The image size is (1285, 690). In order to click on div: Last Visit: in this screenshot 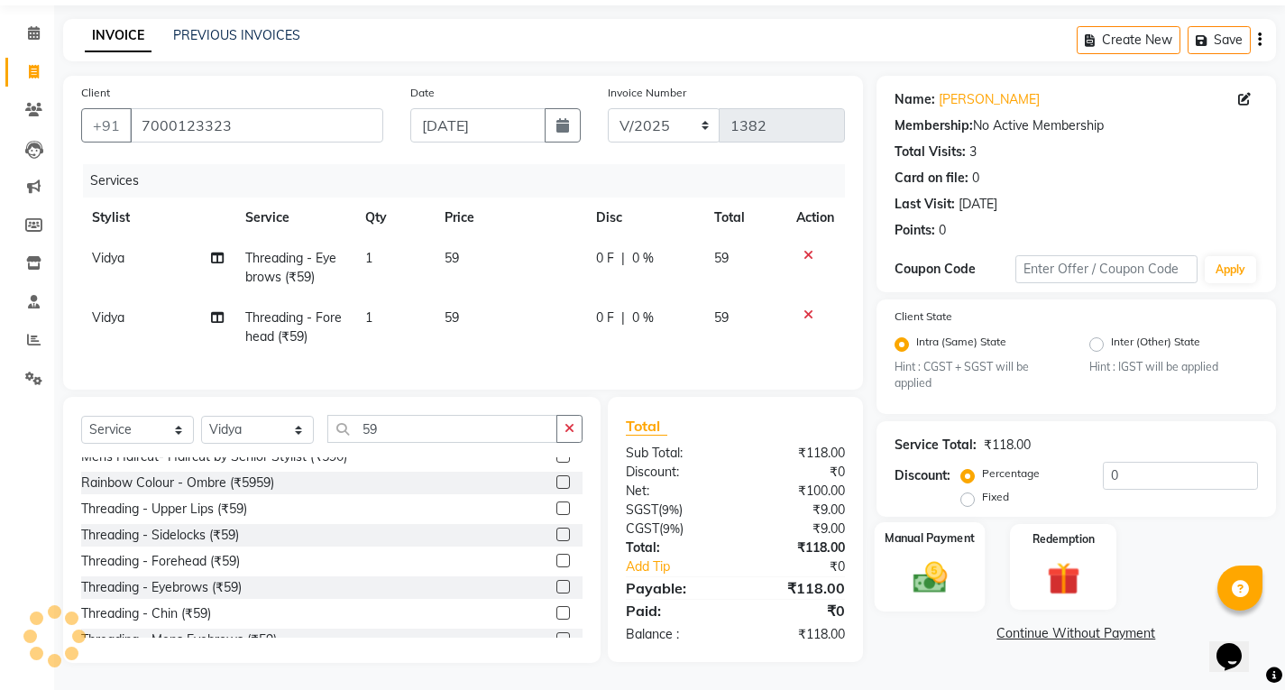, I will do `click(924, 204)`.